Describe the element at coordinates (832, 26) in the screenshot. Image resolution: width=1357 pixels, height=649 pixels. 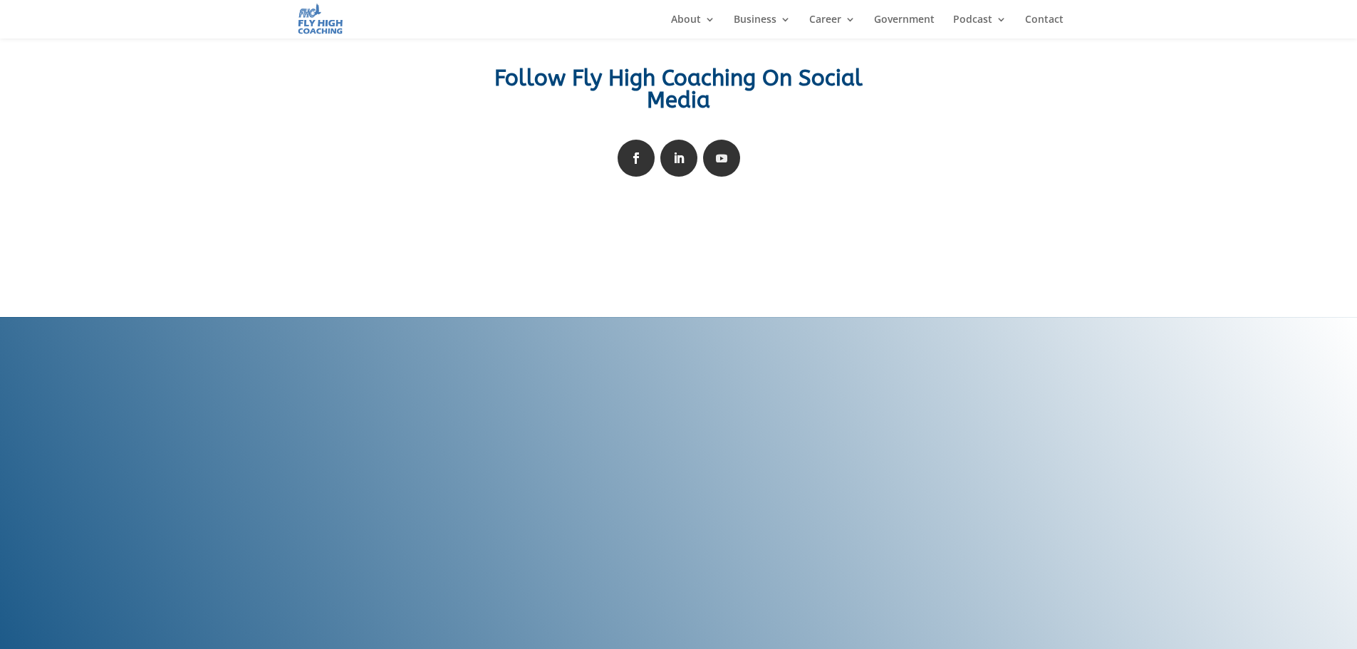
I see `a: Career` at that location.